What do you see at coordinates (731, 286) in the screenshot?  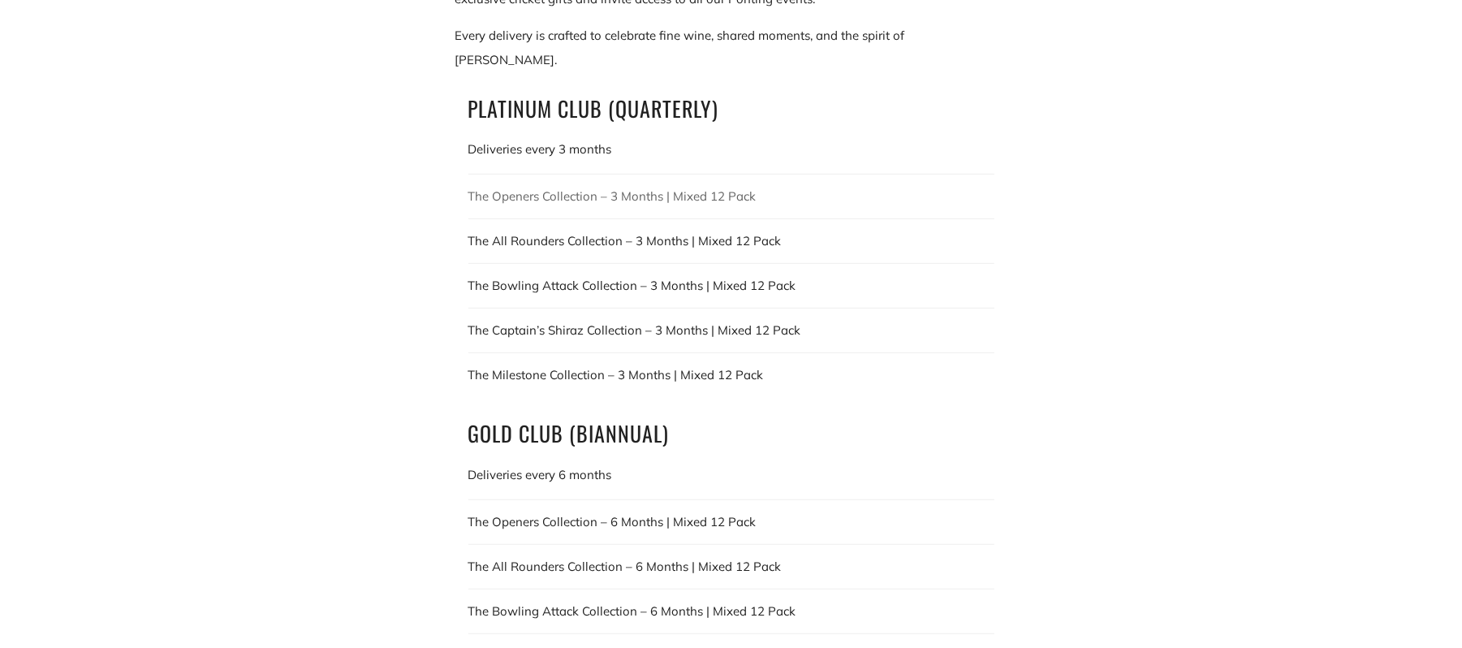 I see `a: The Bowling Attack Collection – 3 Months | Mixed 12 Pack` at bounding box center [731, 286].